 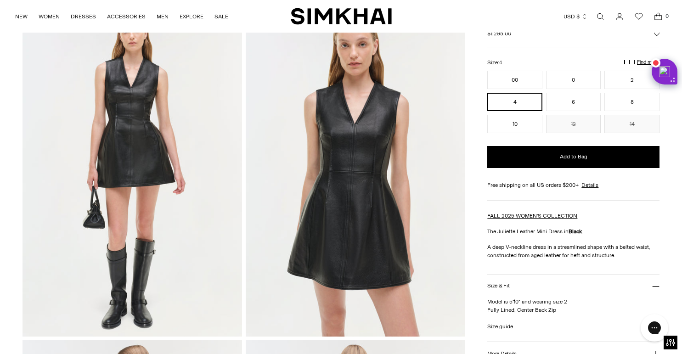 I want to click on a: Details, so click(x=589, y=185).